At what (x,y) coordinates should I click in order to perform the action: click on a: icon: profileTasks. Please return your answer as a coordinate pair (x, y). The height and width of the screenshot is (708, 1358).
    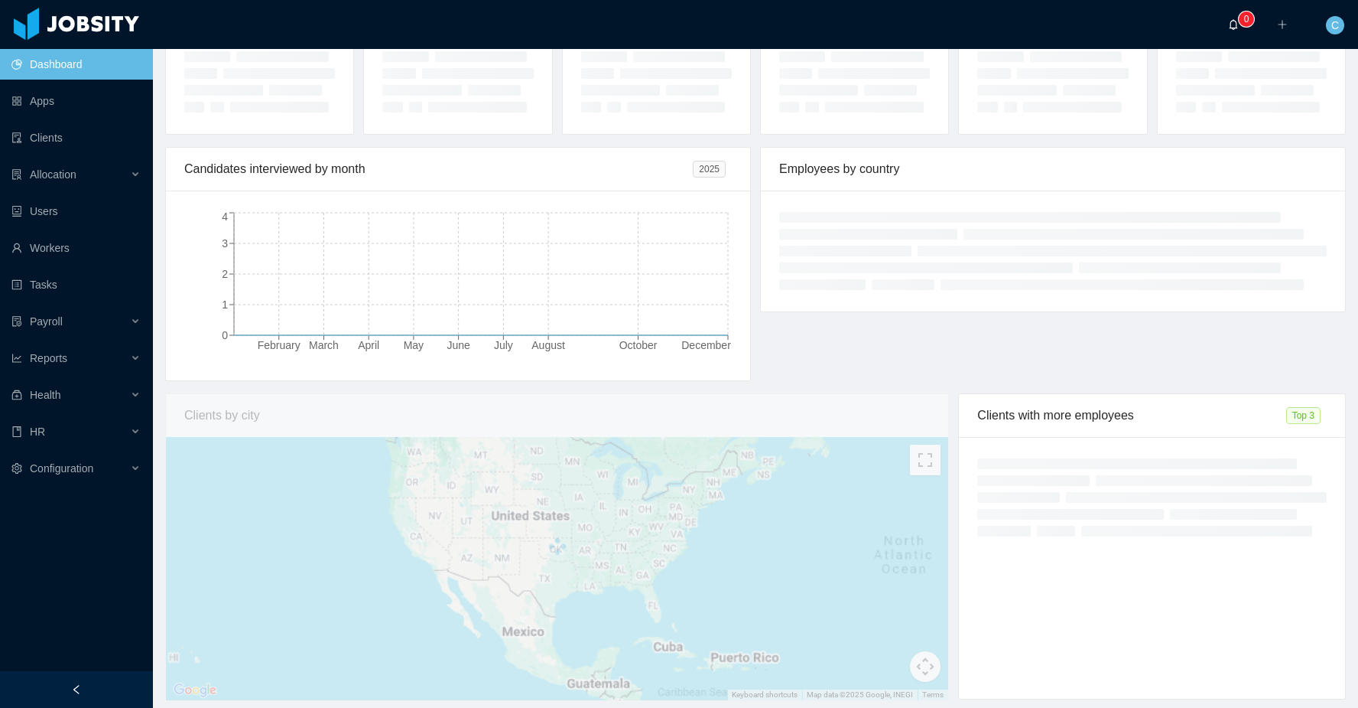
    Looking at the image, I should click on (76, 285).